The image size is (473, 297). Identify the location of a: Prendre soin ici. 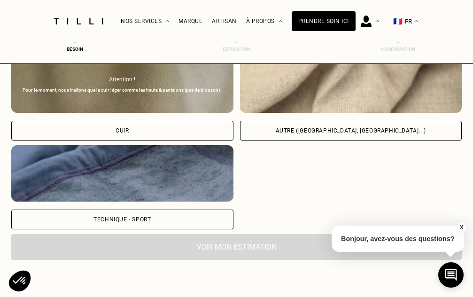
(323, 21).